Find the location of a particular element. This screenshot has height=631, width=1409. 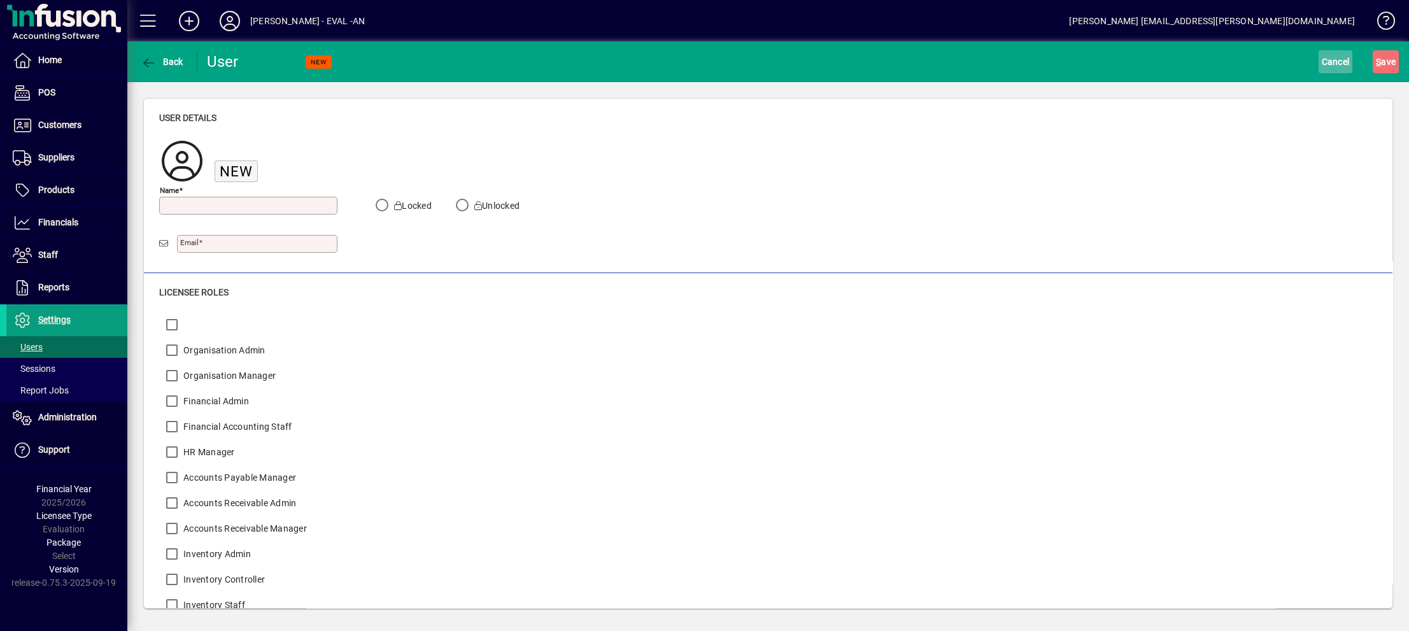

button: Back is located at coordinates (162, 62).